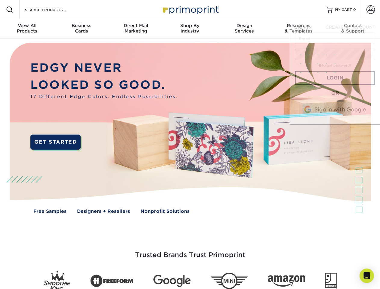  Describe the element at coordinates (244, 26) in the screenshot. I see `span: Design` at that location.